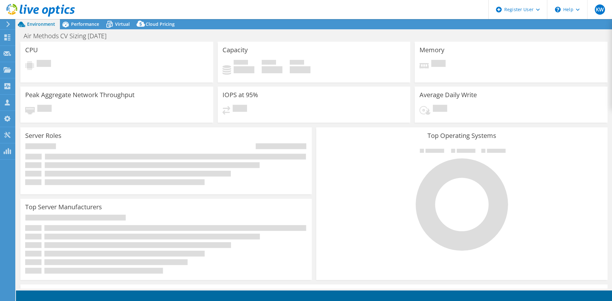 This screenshot has height=301, width=612. What do you see at coordinates (269, 63) in the screenshot?
I see `span: Free` at bounding box center [269, 63].